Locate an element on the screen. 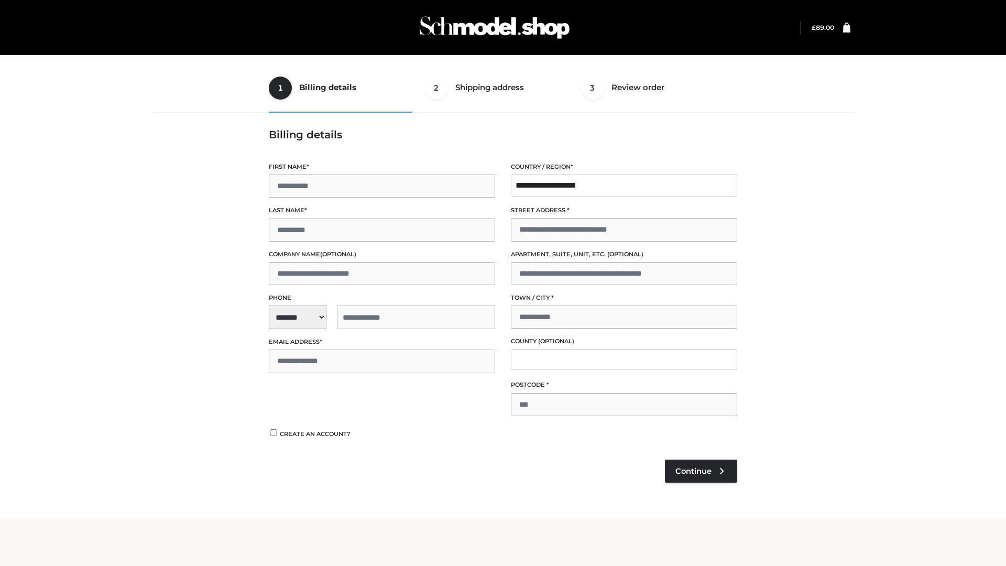  label: Last name is located at coordinates (382, 210).